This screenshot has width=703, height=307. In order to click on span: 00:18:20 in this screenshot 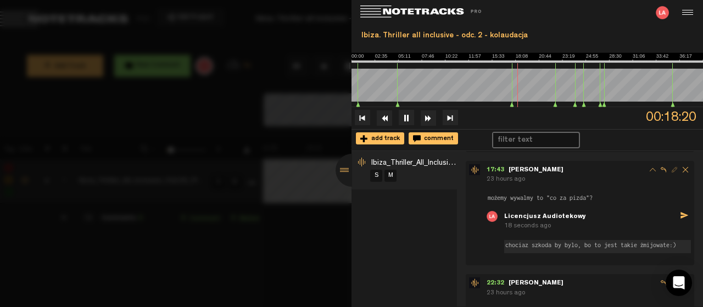, I will do `click(675, 118)`.